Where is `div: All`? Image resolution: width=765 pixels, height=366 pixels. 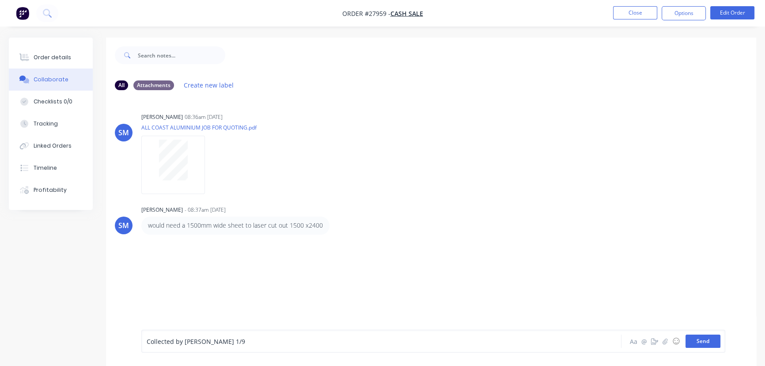 div: All is located at coordinates (122, 85).